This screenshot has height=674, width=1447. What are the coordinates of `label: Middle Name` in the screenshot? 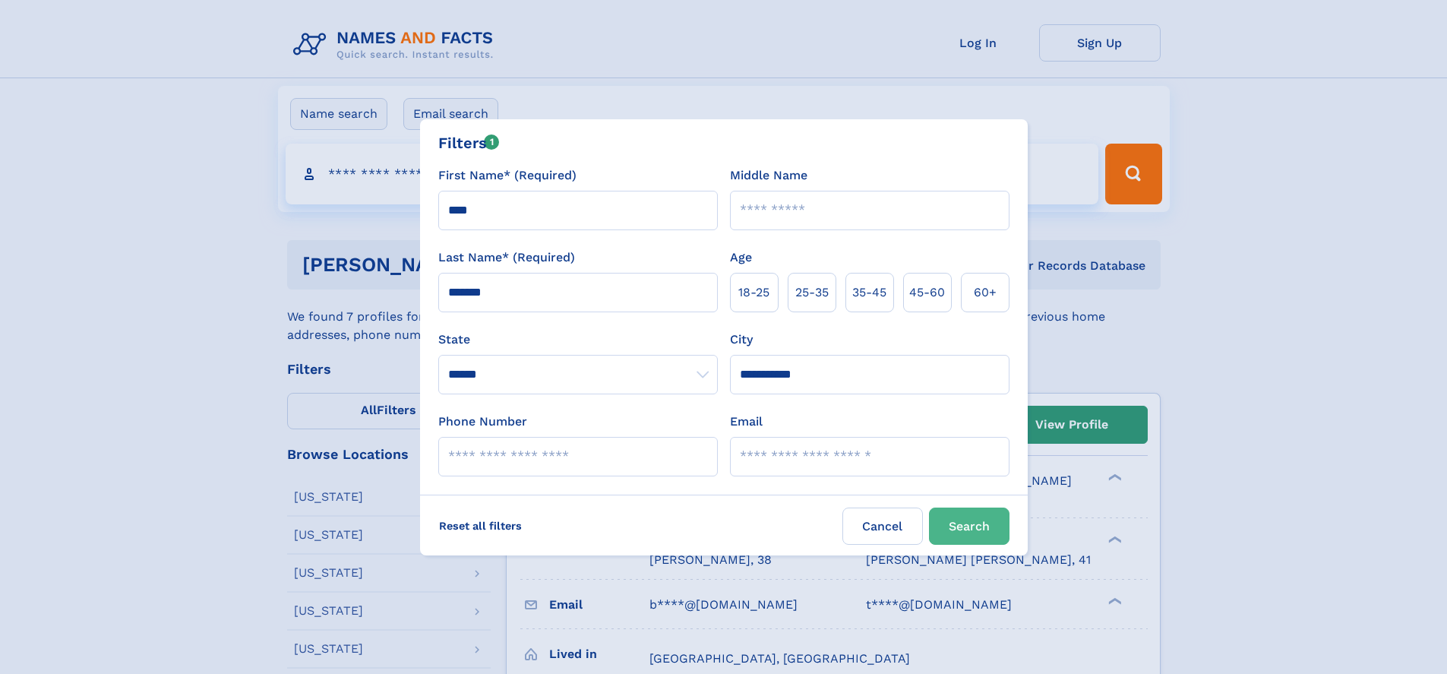 It's located at (769, 176).